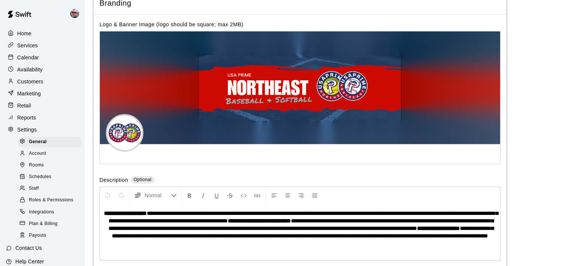 The height and width of the screenshot is (266, 568). Describe the element at coordinates (158, 195) in the screenshot. I see `span: Normal` at that location.